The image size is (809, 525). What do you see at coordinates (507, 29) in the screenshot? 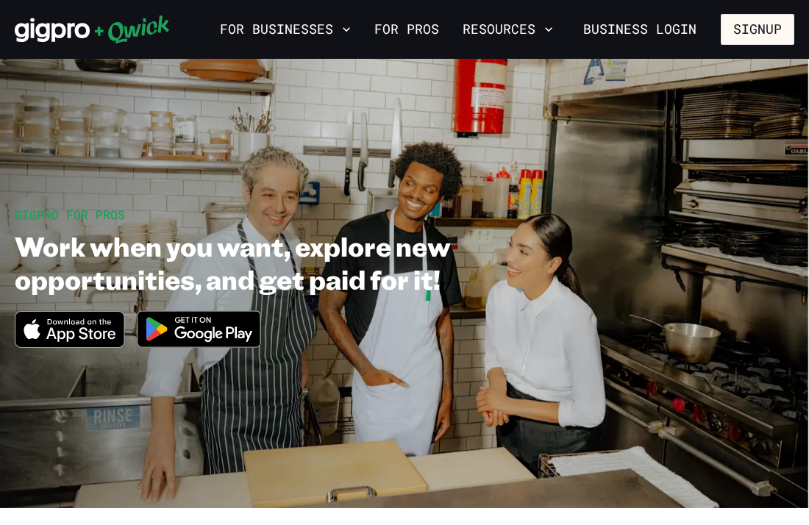
I see `button: Resources` at bounding box center [507, 29].